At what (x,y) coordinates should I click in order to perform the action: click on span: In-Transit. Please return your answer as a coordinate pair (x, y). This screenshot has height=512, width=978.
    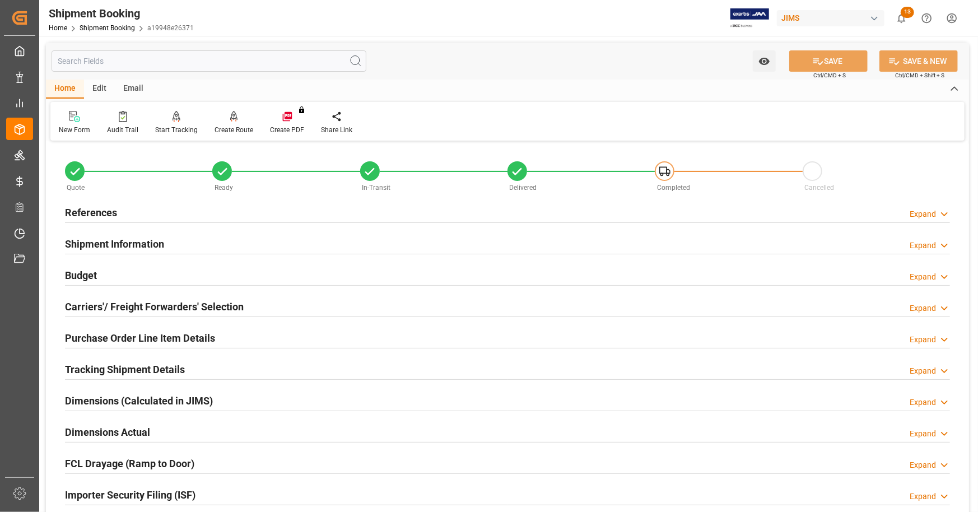
    Looking at the image, I should click on (376, 188).